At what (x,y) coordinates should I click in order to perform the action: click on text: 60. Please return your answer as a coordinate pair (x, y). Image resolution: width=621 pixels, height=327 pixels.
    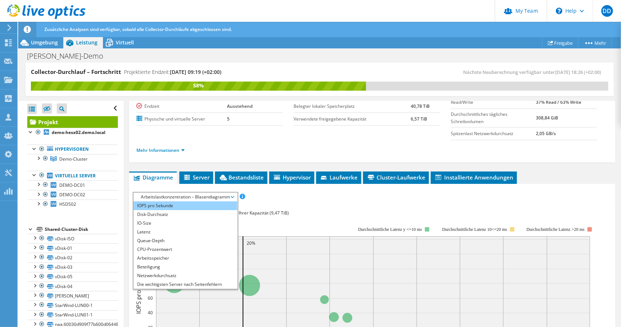
    Looking at the image, I should click on (150, 298).